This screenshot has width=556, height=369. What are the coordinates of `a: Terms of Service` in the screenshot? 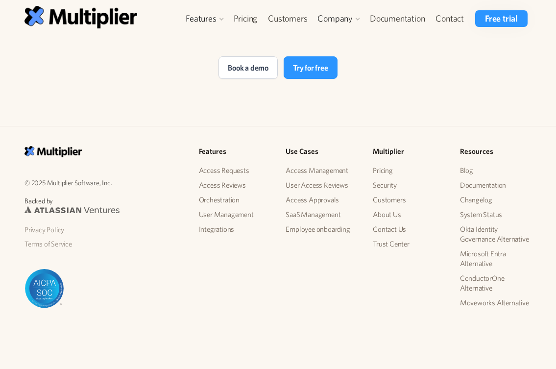 It's located at (104, 244).